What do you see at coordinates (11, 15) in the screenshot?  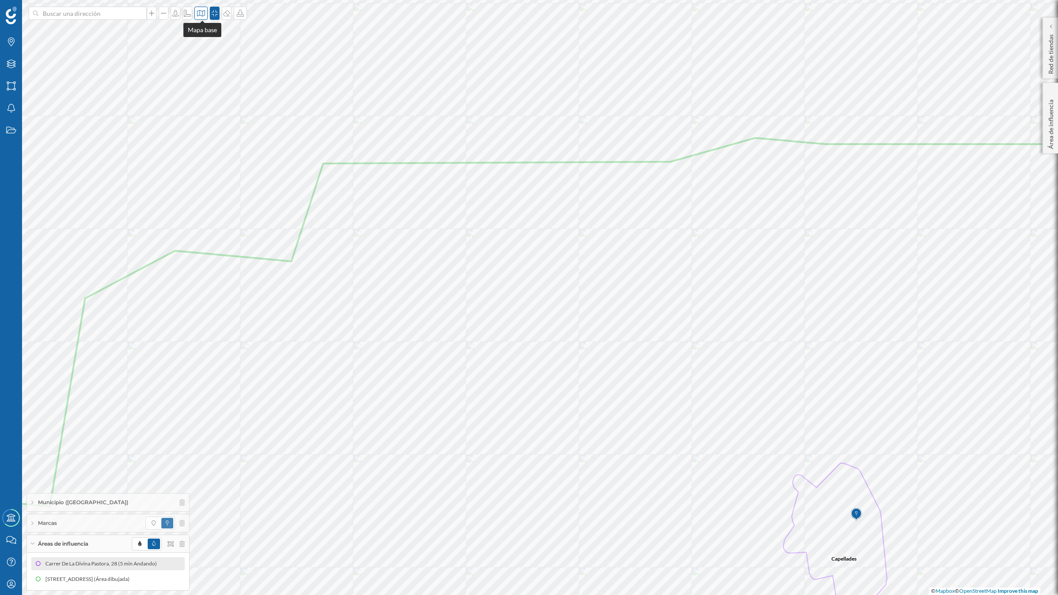 I see `img: Geoblink Logo` at bounding box center [11, 15].